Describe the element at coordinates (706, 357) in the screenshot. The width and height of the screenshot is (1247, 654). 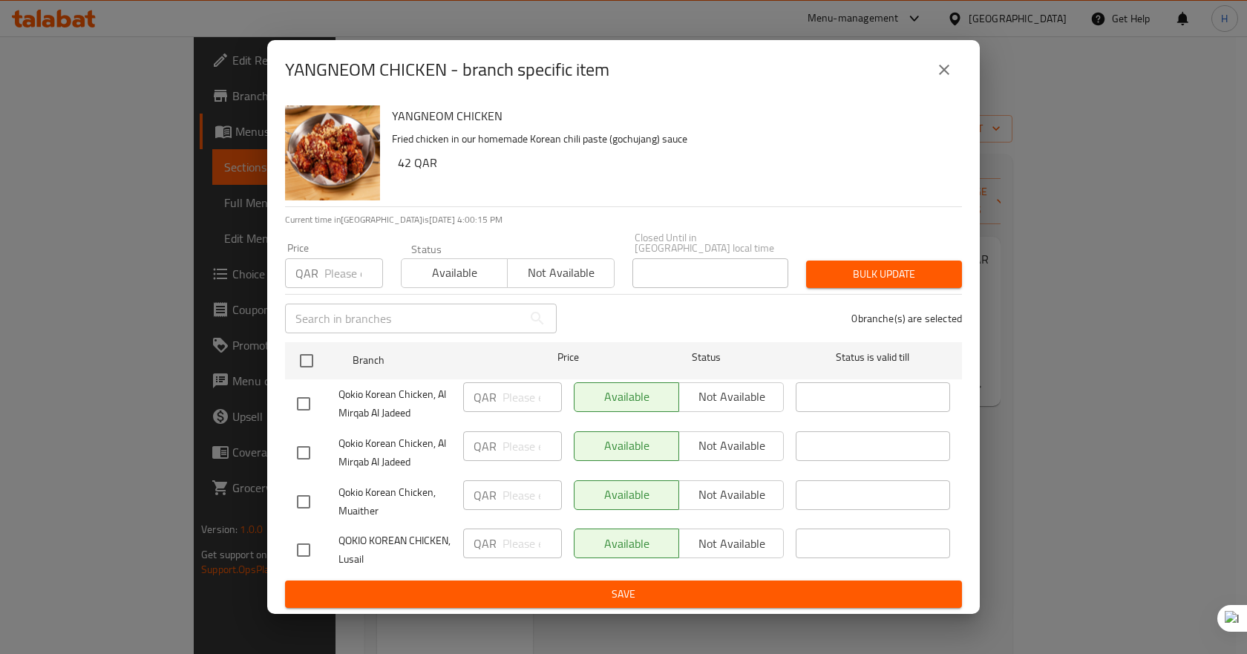
I see `span: Status` at that location.